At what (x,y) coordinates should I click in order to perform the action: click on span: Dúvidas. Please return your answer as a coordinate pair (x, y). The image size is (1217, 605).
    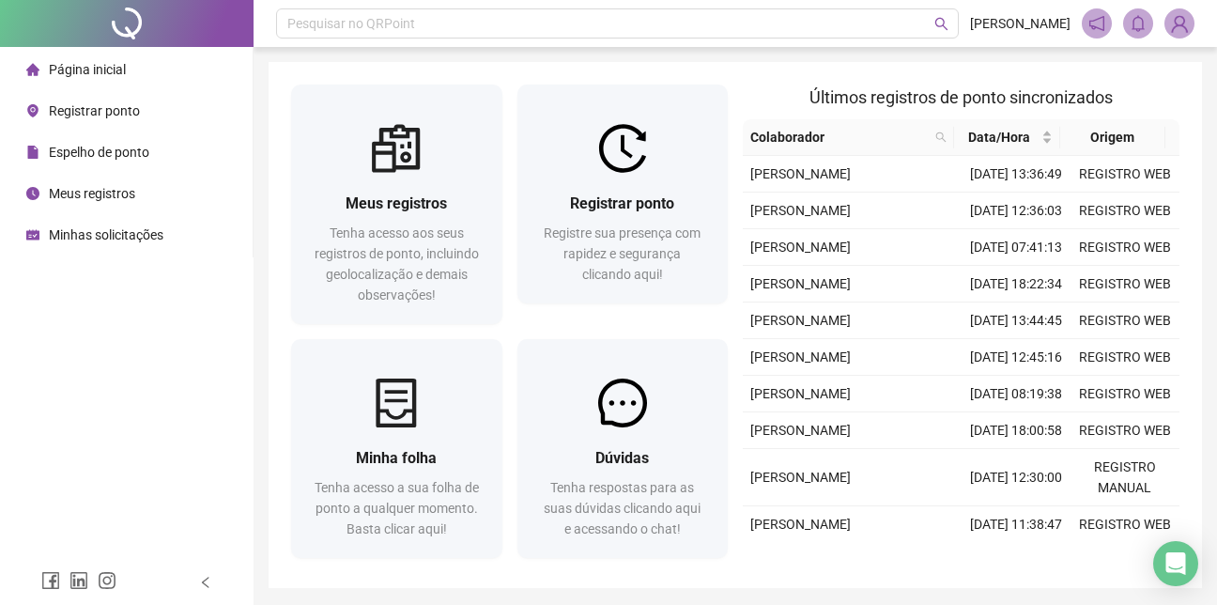
    Looking at the image, I should click on (622, 457).